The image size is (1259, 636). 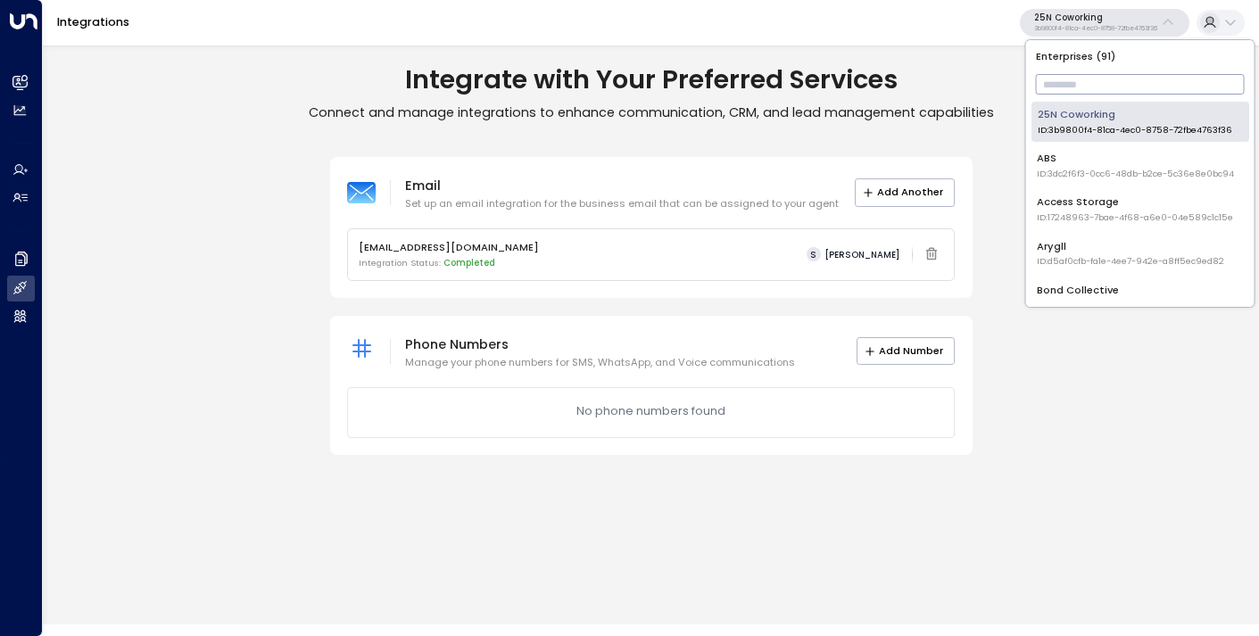 What do you see at coordinates (1140, 297) in the screenshot?
I see `div: Bond Collective` at bounding box center [1140, 297].